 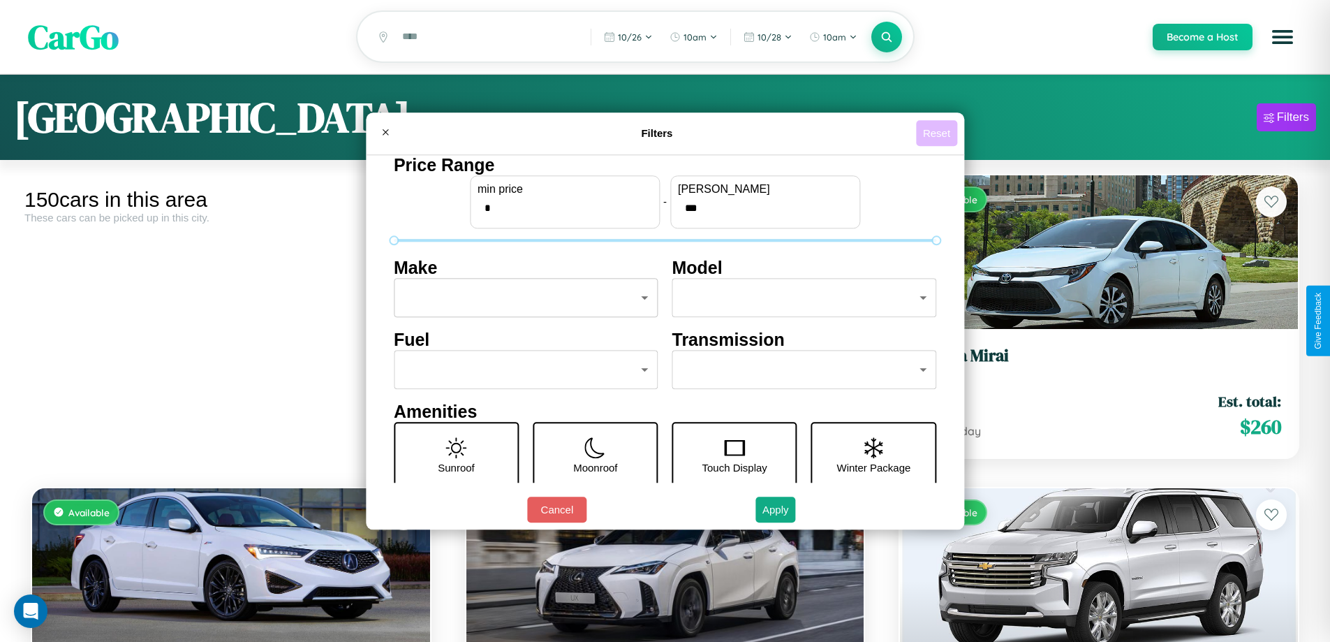 What do you see at coordinates (89, 512) in the screenshot?
I see `span: Available` at bounding box center [89, 512].